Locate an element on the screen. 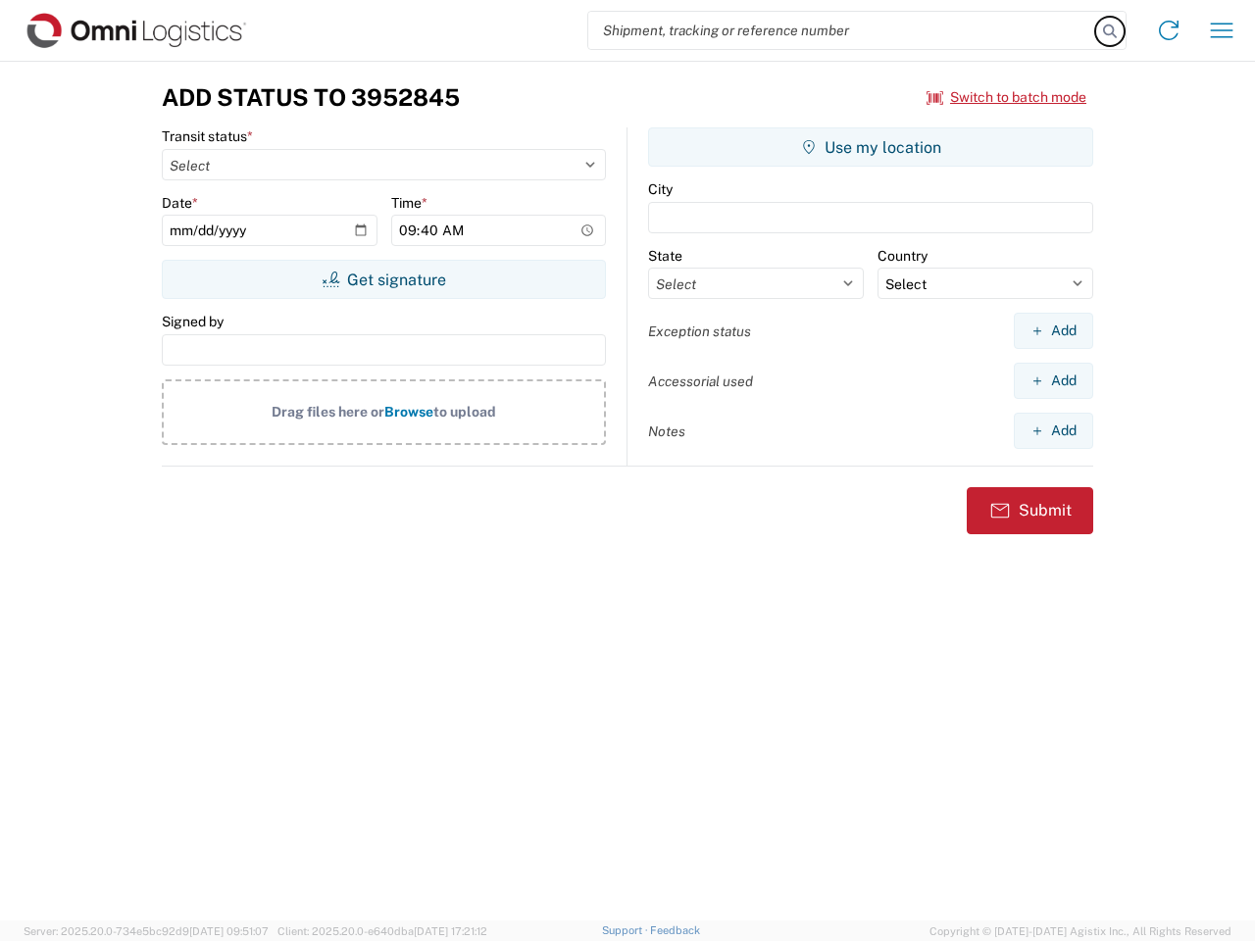 Image resolution: width=1255 pixels, height=941 pixels. a: Feedback is located at coordinates (675, 931).